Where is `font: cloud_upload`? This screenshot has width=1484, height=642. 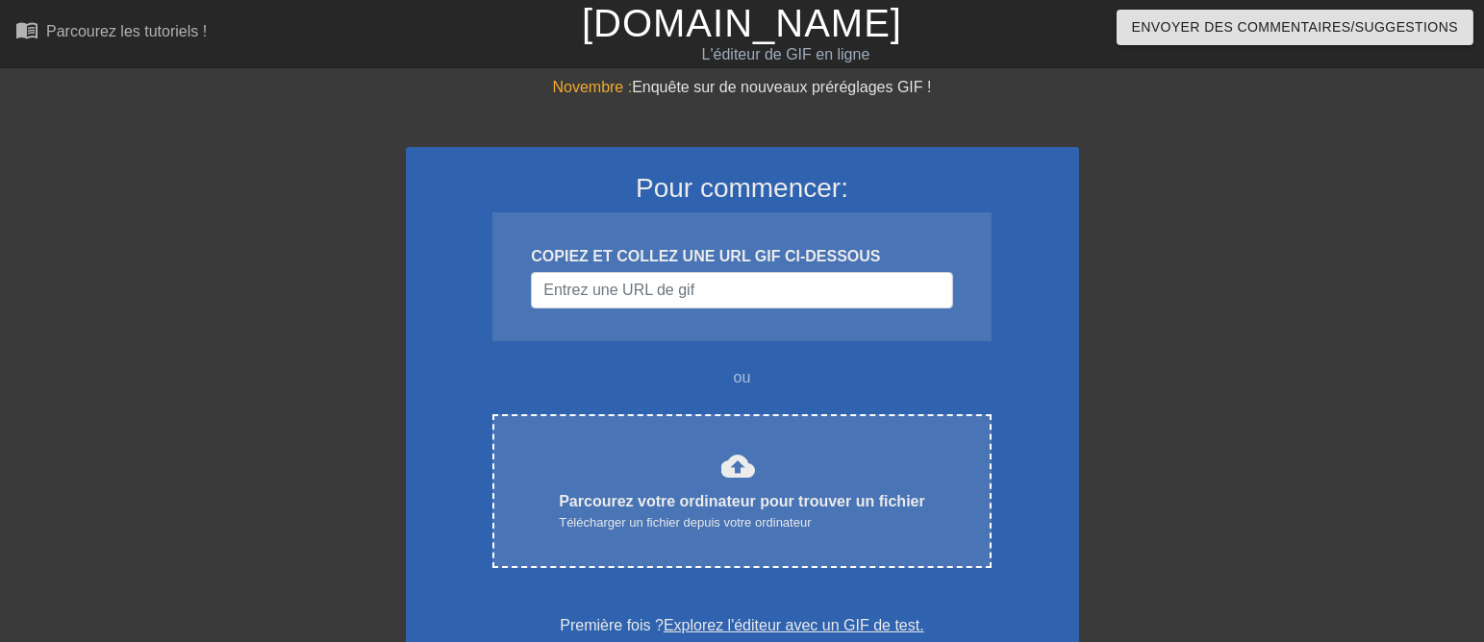
font: cloud_upload is located at coordinates (739, 466).